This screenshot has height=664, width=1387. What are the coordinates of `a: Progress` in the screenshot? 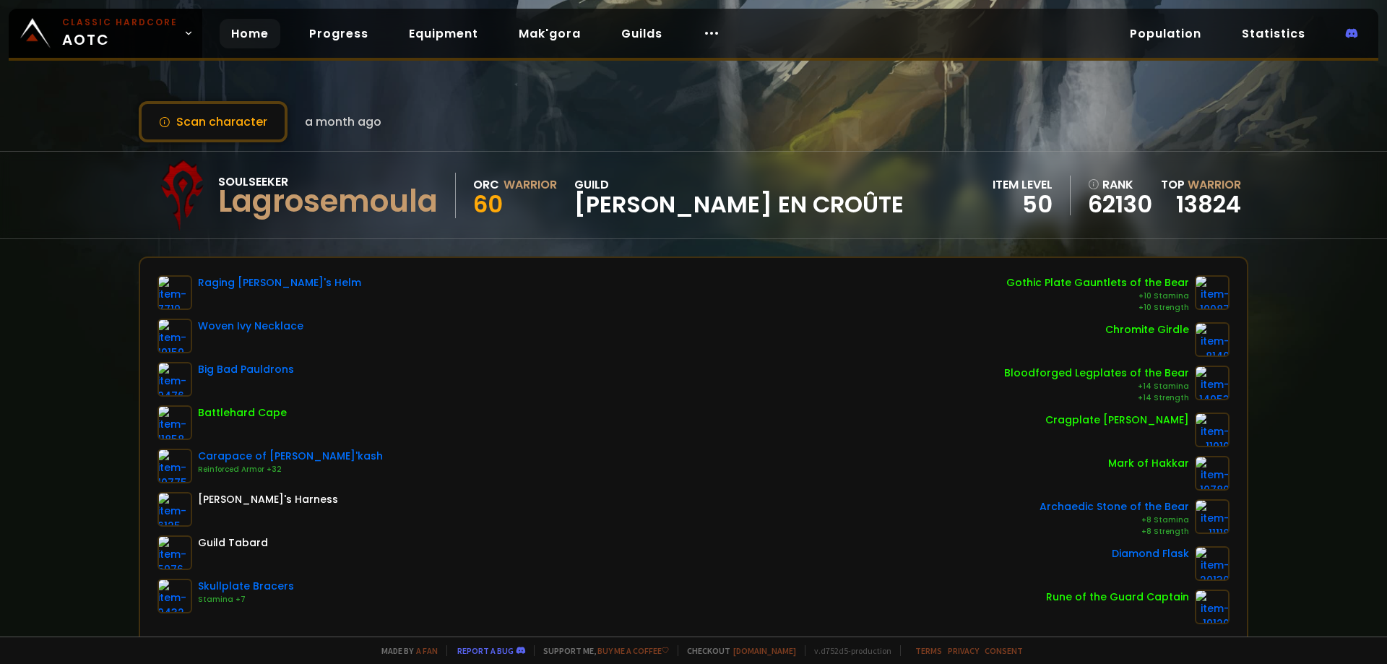 It's located at (339, 33).